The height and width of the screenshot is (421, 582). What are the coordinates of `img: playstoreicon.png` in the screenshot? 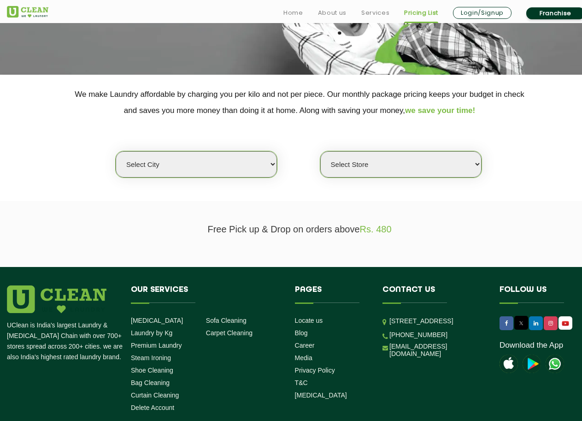 It's located at (532, 363).